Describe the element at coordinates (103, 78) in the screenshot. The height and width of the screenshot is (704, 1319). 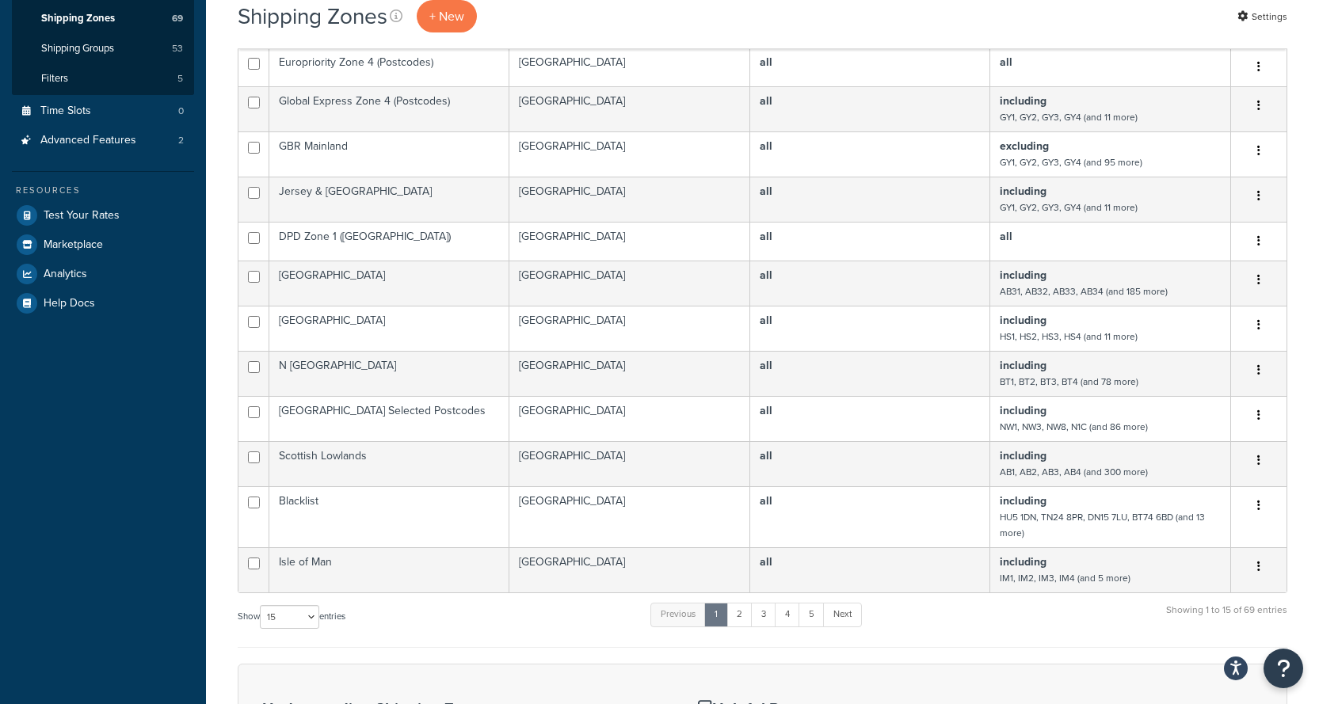
I see `li: Filters` at that location.